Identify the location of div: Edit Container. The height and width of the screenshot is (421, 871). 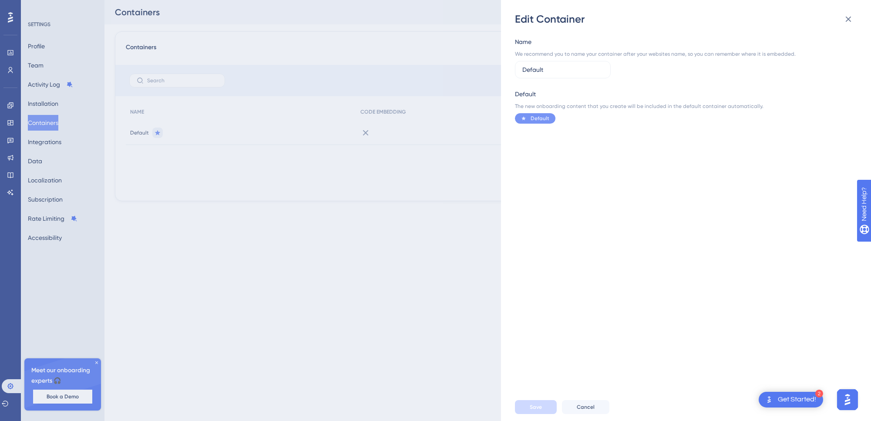
(687, 19).